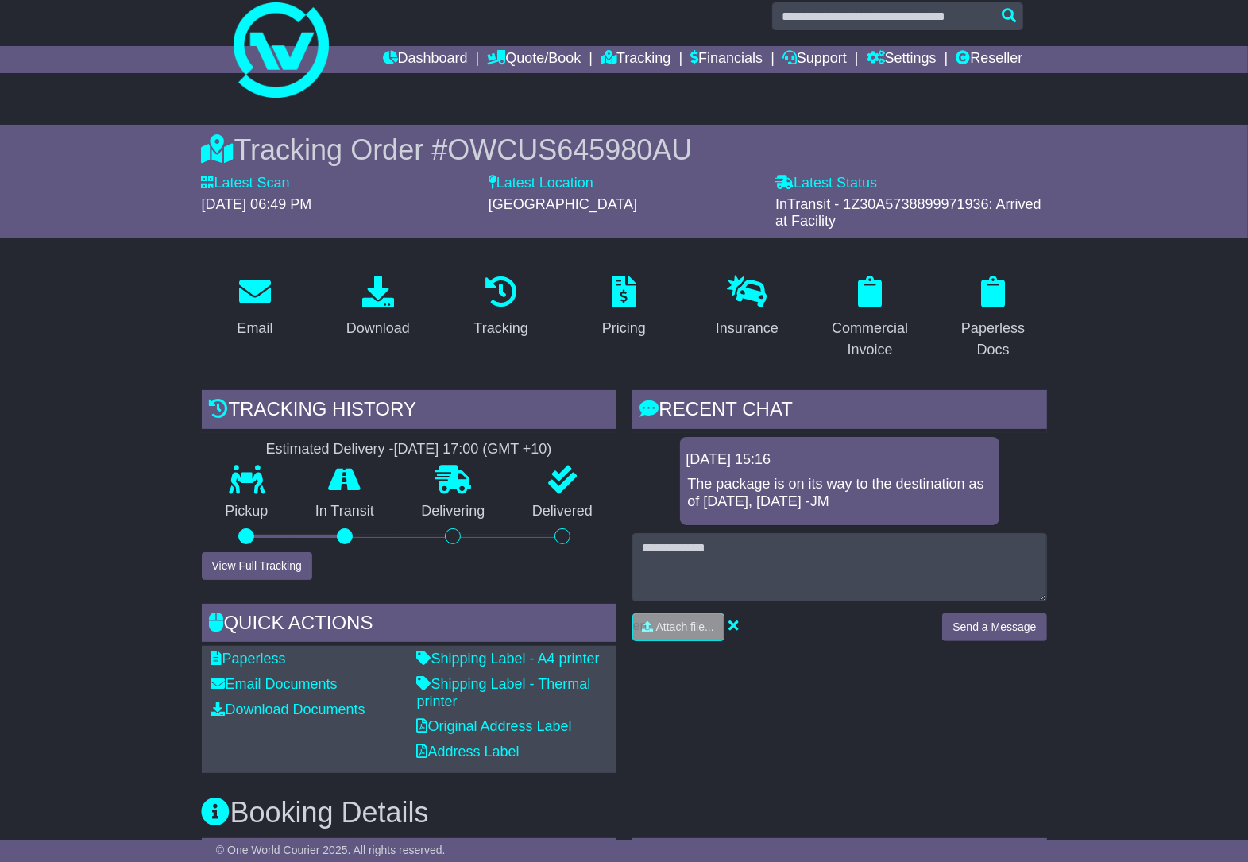 This screenshot has width=1248, height=862. Describe the element at coordinates (570, 149) in the screenshot. I see `span: OWCUS645980AU` at that location.